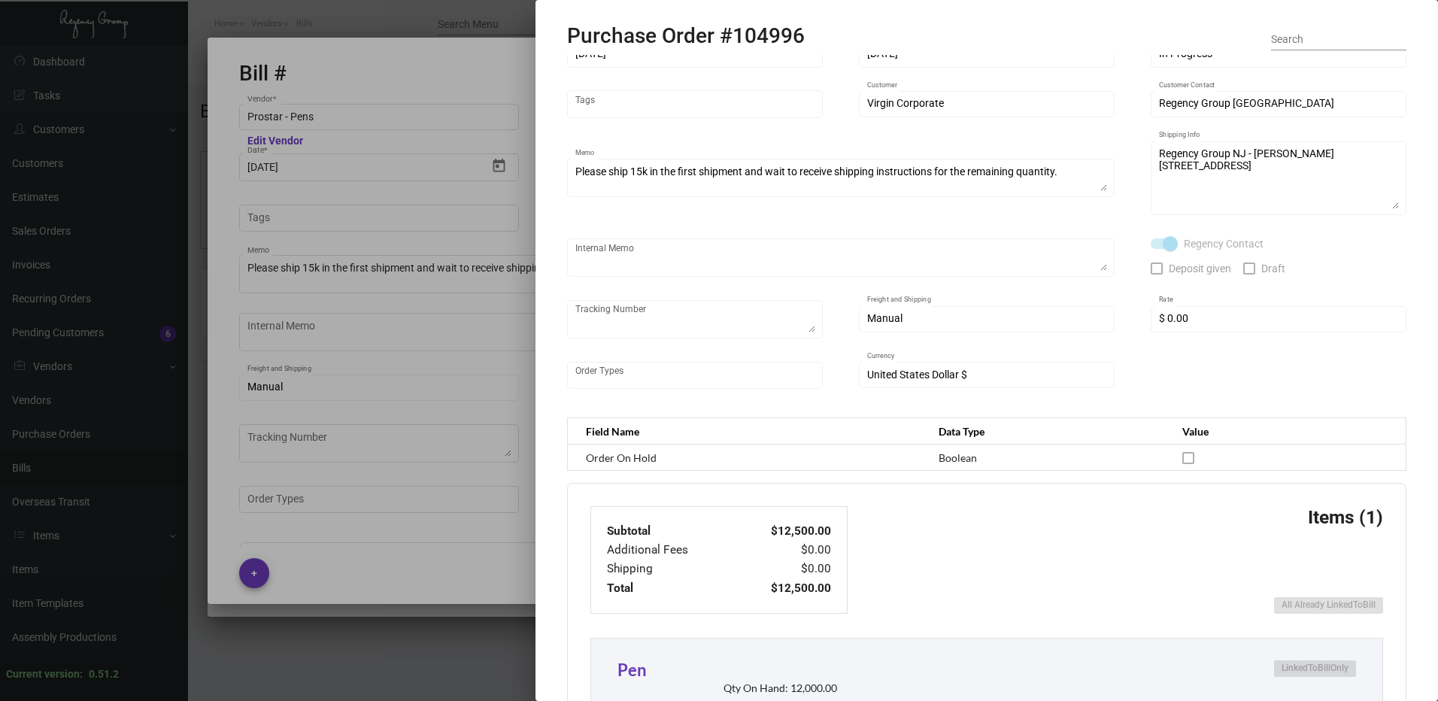  I want to click on span: Deposit given, so click(1199, 268).